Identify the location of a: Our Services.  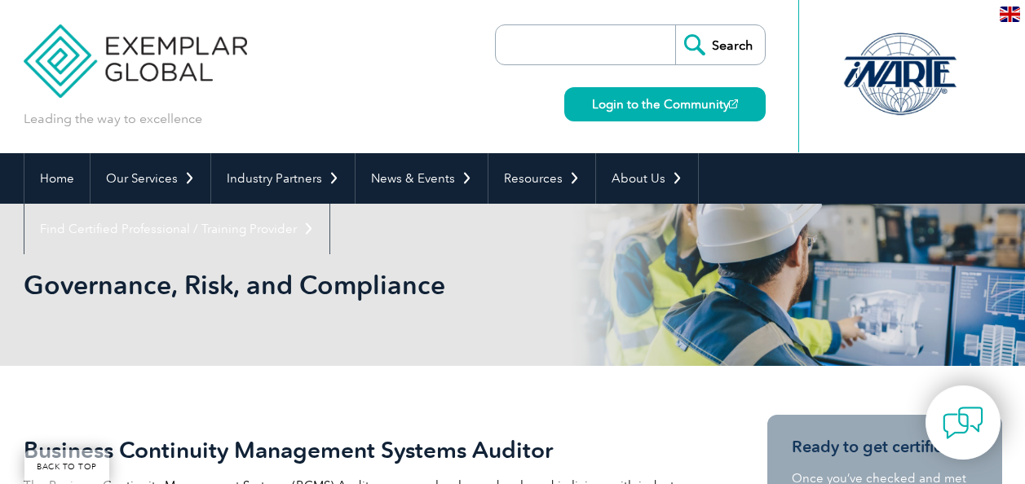
(150, 179).